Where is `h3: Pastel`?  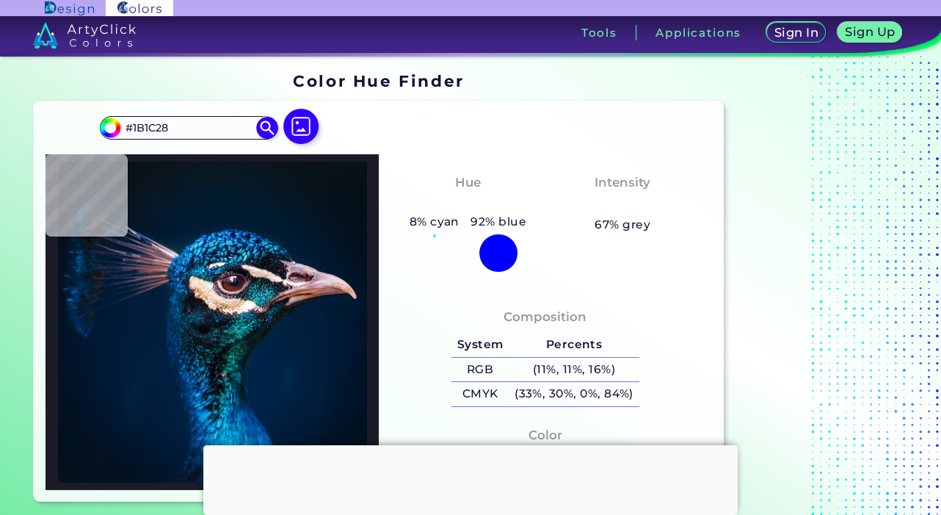 h3: Pastel is located at coordinates (623, 204).